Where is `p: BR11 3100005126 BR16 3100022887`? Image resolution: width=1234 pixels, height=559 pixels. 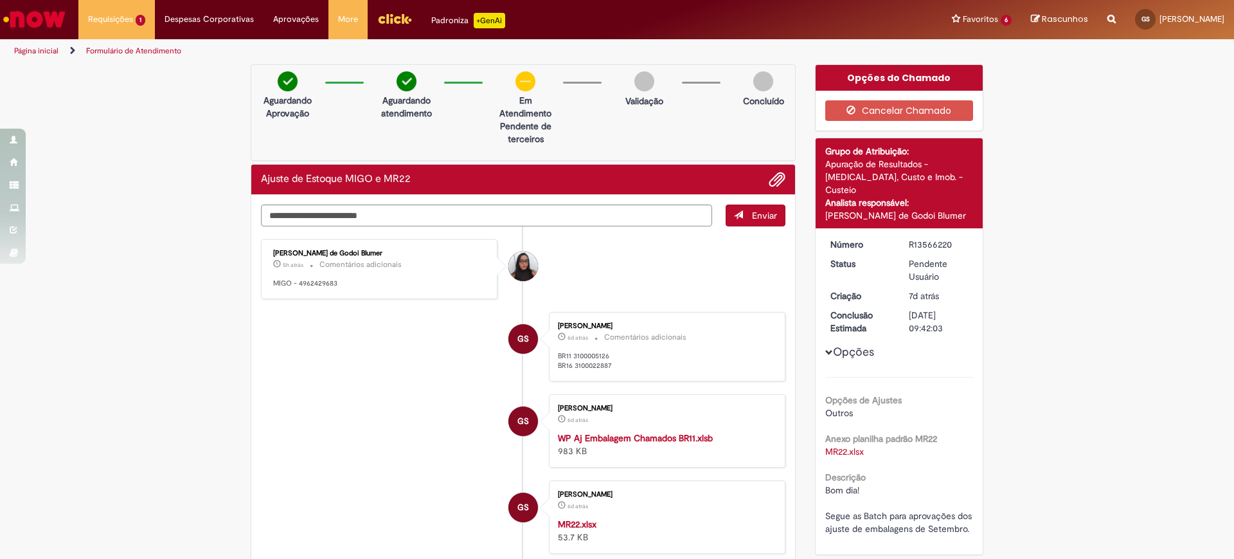
p: BR11 3100005126 BR16 3100022887 is located at coordinates (665, 361).